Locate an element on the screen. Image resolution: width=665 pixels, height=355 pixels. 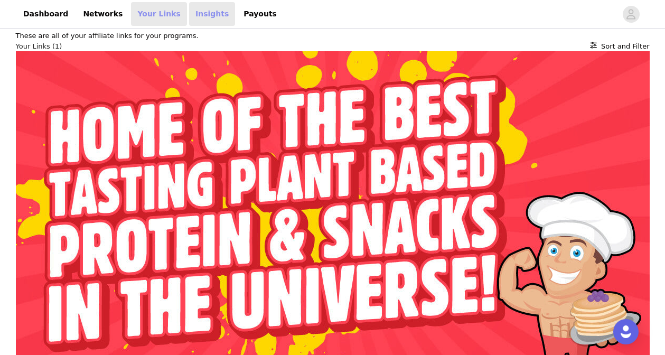
h3: Your Links (1) is located at coordinates (39, 46).